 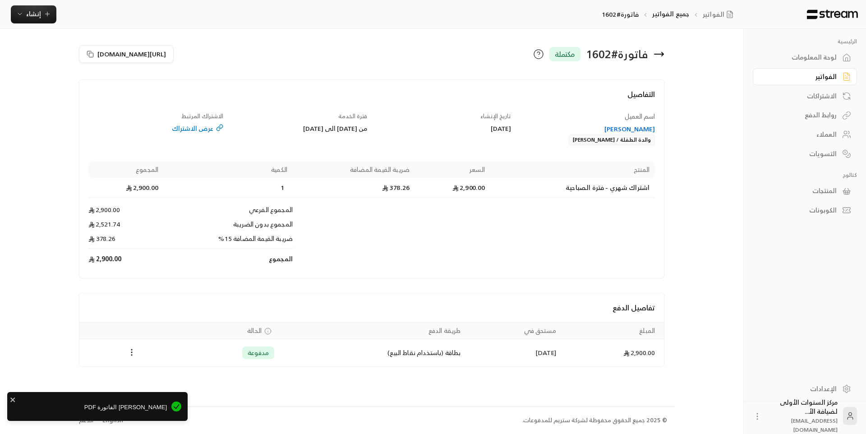 I want to click on td: المجموع, so click(x=228, y=259).